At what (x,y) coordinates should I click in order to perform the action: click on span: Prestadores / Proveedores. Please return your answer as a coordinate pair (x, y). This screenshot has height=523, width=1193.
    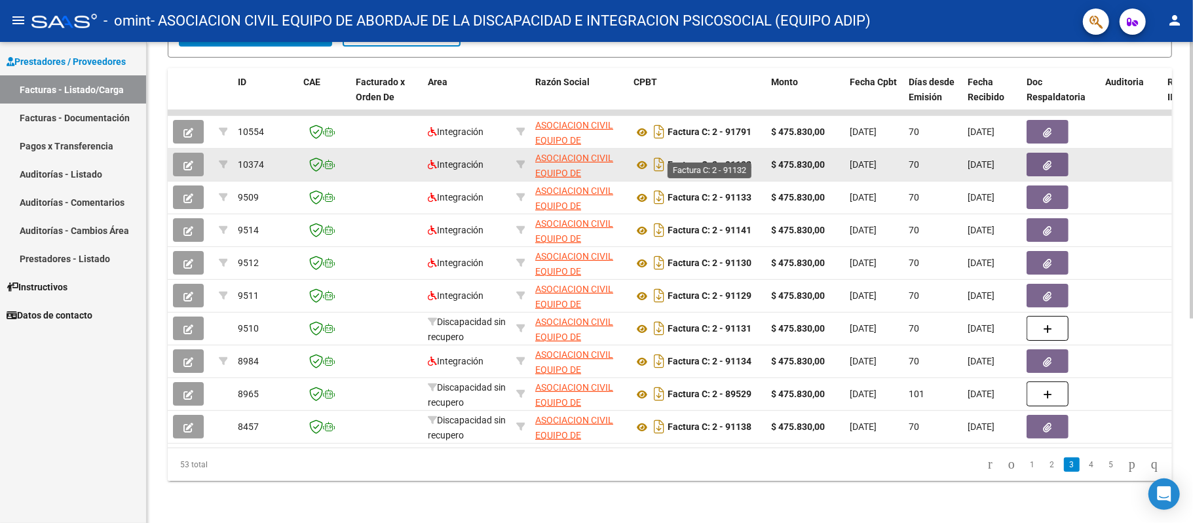
    Looking at the image, I should click on (66, 62).